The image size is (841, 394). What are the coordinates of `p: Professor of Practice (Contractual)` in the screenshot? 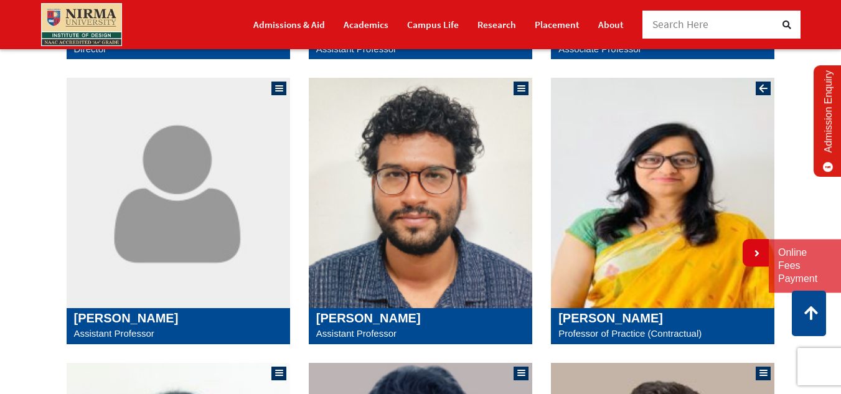 It's located at (663, 334).